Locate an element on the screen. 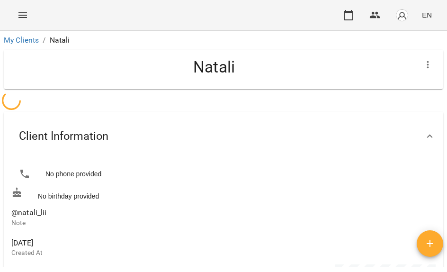 The height and width of the screenshot is (272, 447). p: Note is located at coordinates (224, 223).